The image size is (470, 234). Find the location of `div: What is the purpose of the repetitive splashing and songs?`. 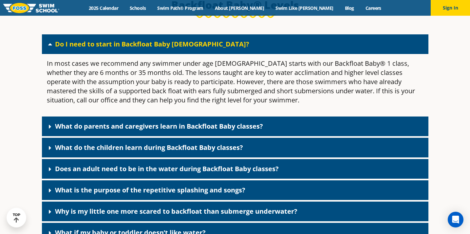

div: What is the purpose of the repetitive splashing and songs? is located at coordinates (235, 190).